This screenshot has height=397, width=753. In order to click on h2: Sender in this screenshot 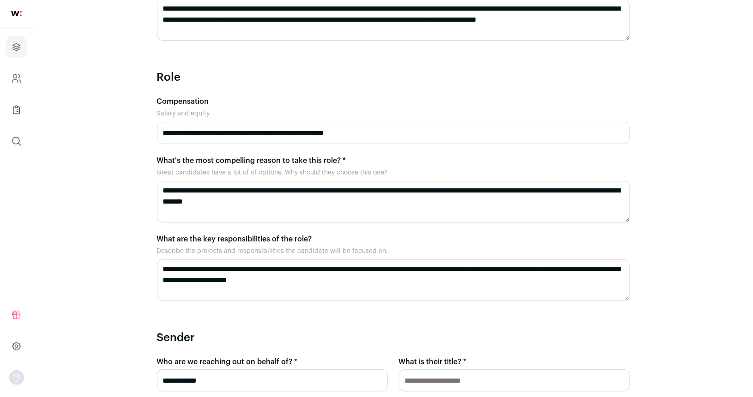, I will do `click(393, 338)`.